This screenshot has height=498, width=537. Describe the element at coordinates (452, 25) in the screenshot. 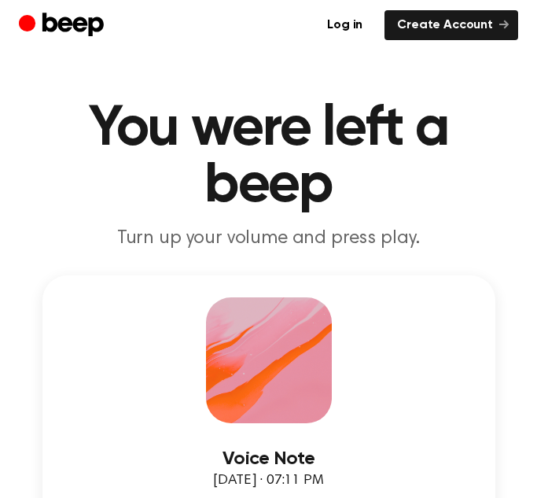

I see `a: Create Account` at that location.